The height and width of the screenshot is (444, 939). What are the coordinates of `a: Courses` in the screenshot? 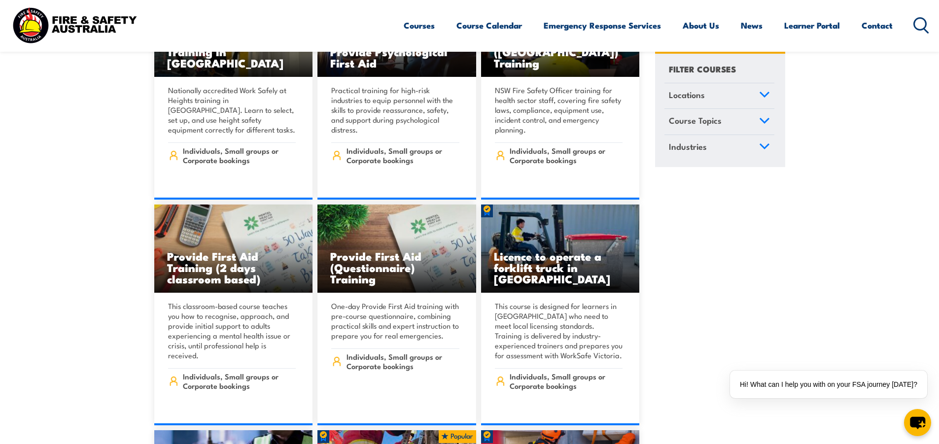 It's located at (419, 25).